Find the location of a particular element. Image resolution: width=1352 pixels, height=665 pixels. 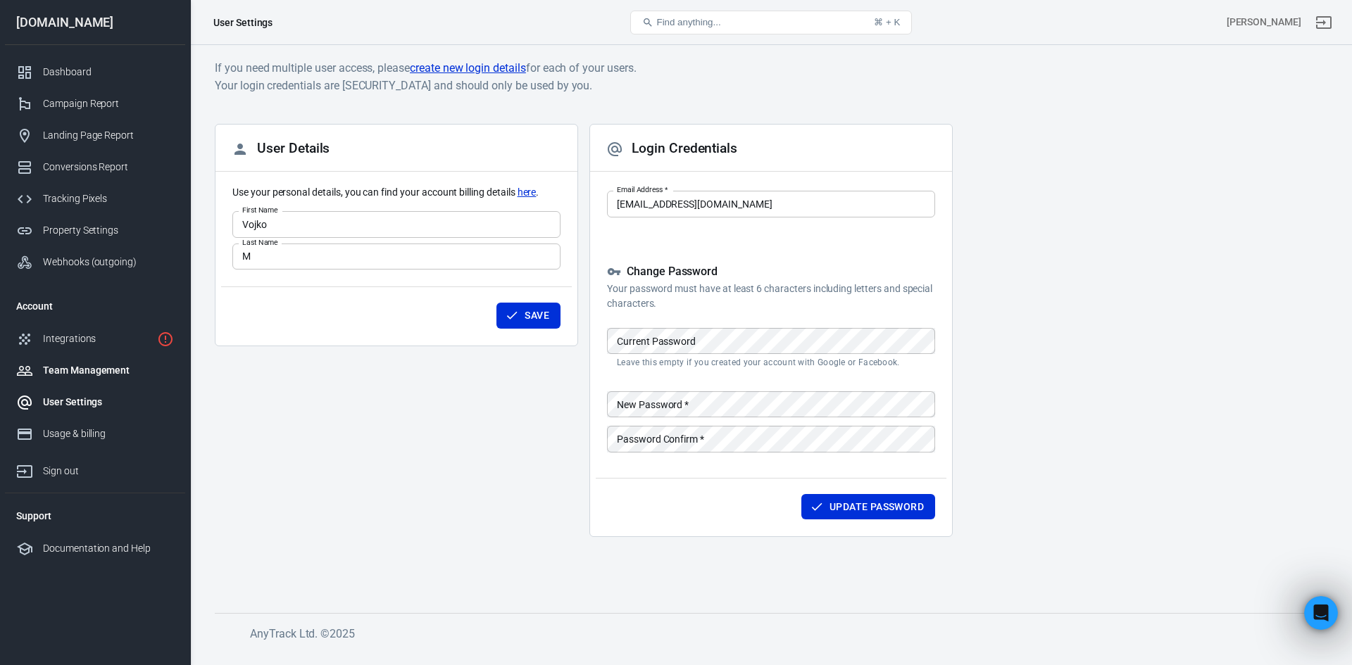

div: Property Settings is located at coordinates (108, 230).